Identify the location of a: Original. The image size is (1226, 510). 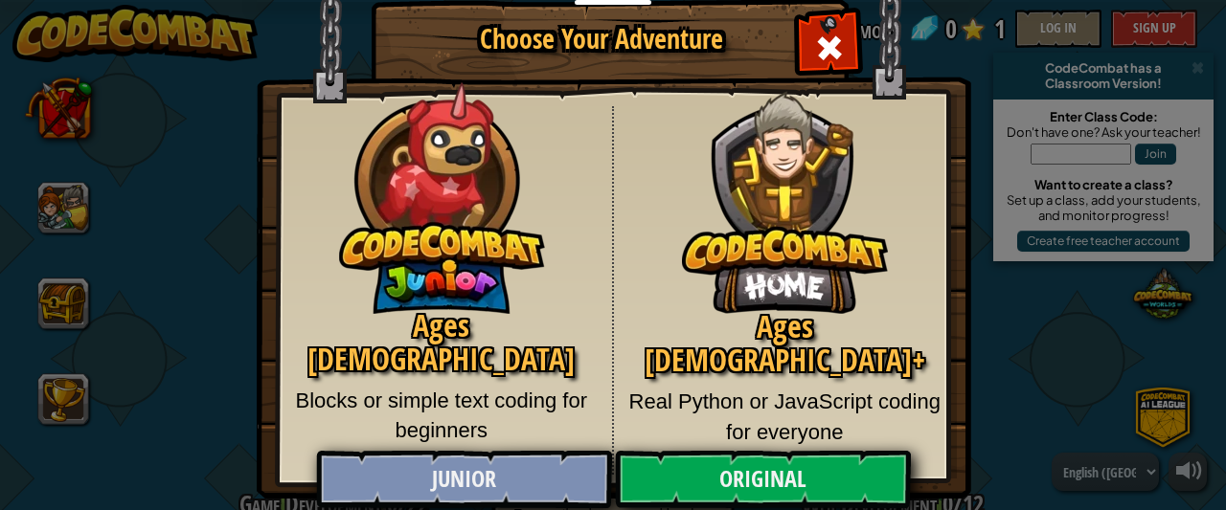
(762, 480).